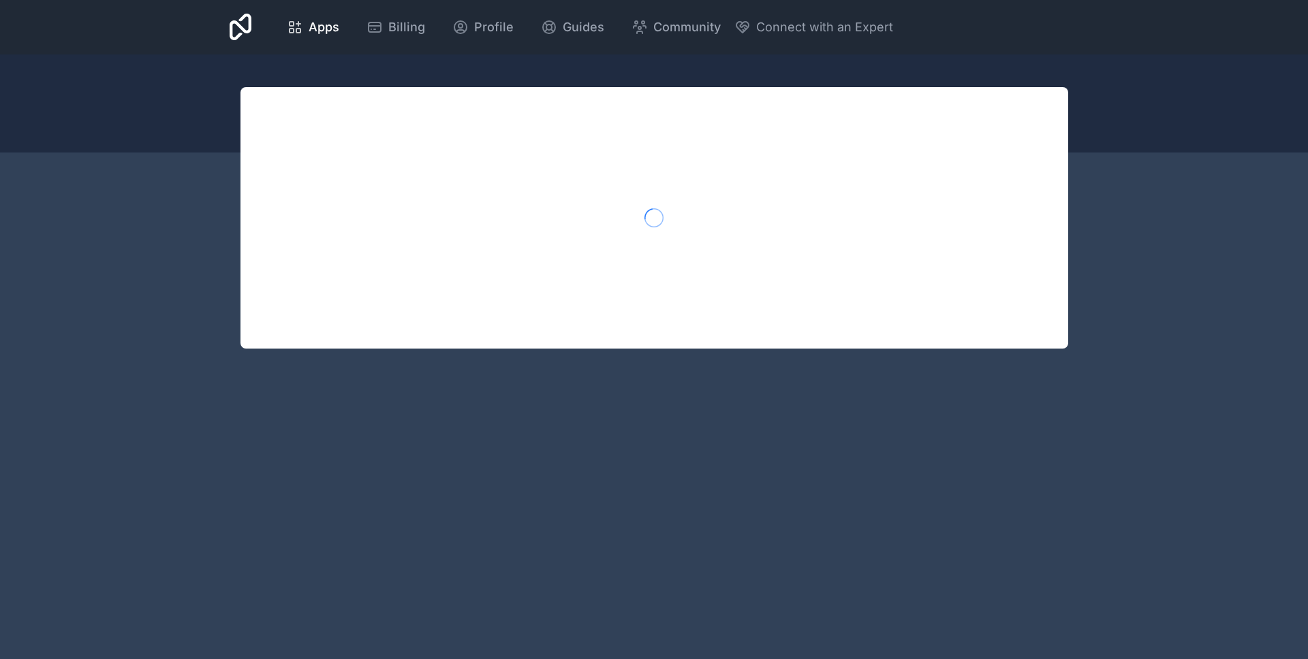 Image resolution: width=1308 pixels, height=659 pixels. Describe the element at coordinates (494, 27) in the screenshot. I see `span: Profile` at that location.